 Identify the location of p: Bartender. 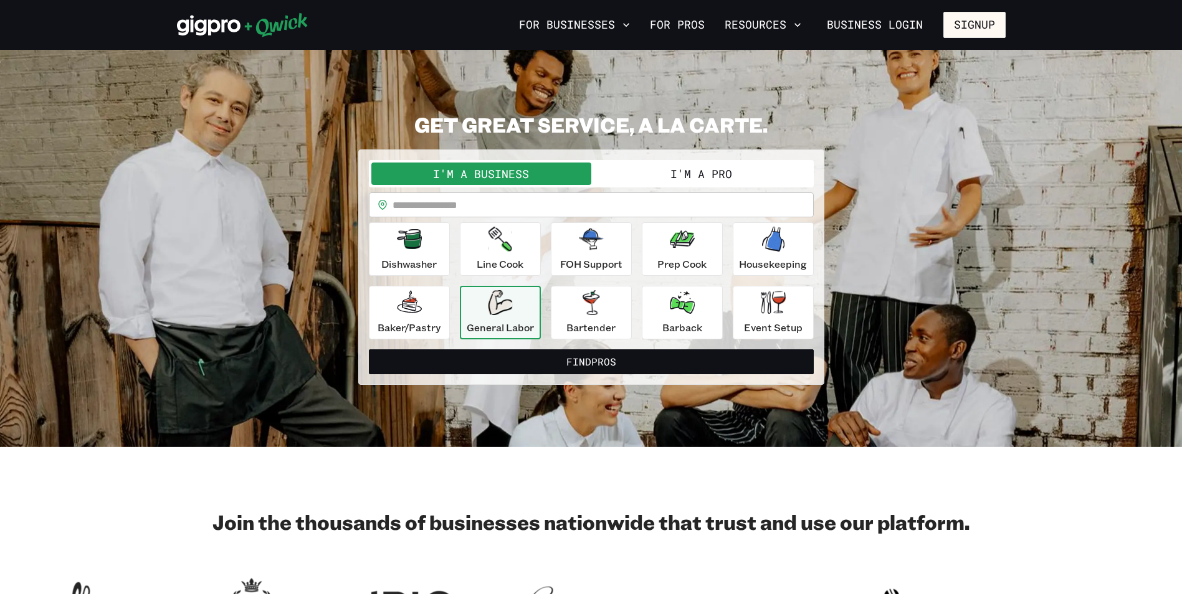
(591, 328).